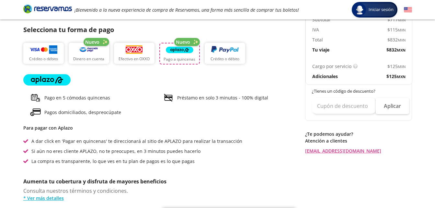 The height and width of the screenshot is (208, 435). Describe the element at coordinates (343, 106) in the screenshot. I see `input: Cupón de descuento` at that location.